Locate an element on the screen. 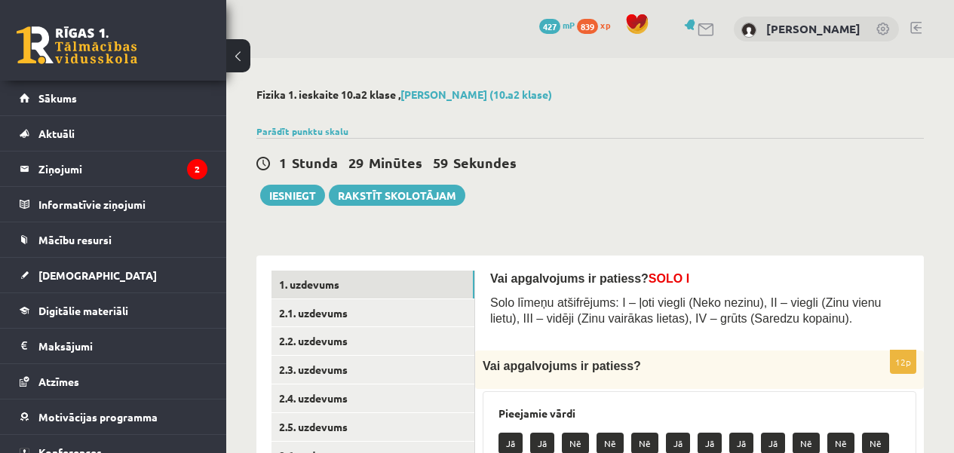  a: 2.3. uzdevums is located at coordinates (373, 370).